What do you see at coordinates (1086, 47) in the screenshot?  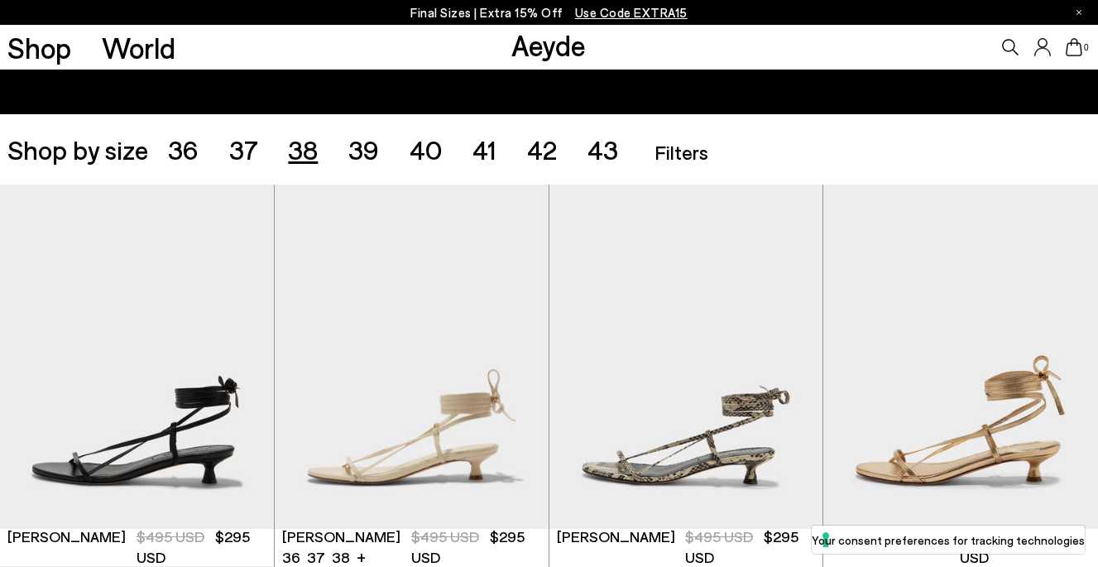 I see `span: 0` at bounding box center [1086, 47].